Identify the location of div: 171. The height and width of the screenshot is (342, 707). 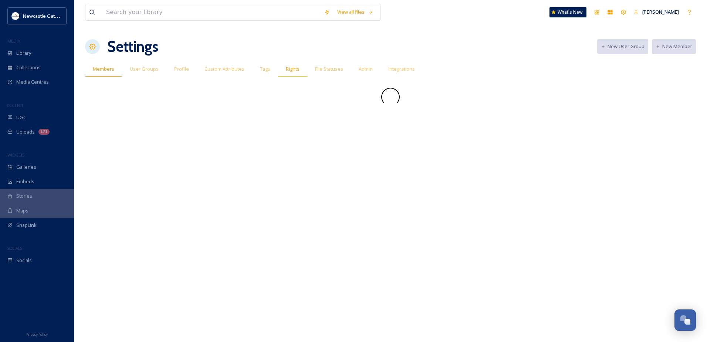
(44, 132).